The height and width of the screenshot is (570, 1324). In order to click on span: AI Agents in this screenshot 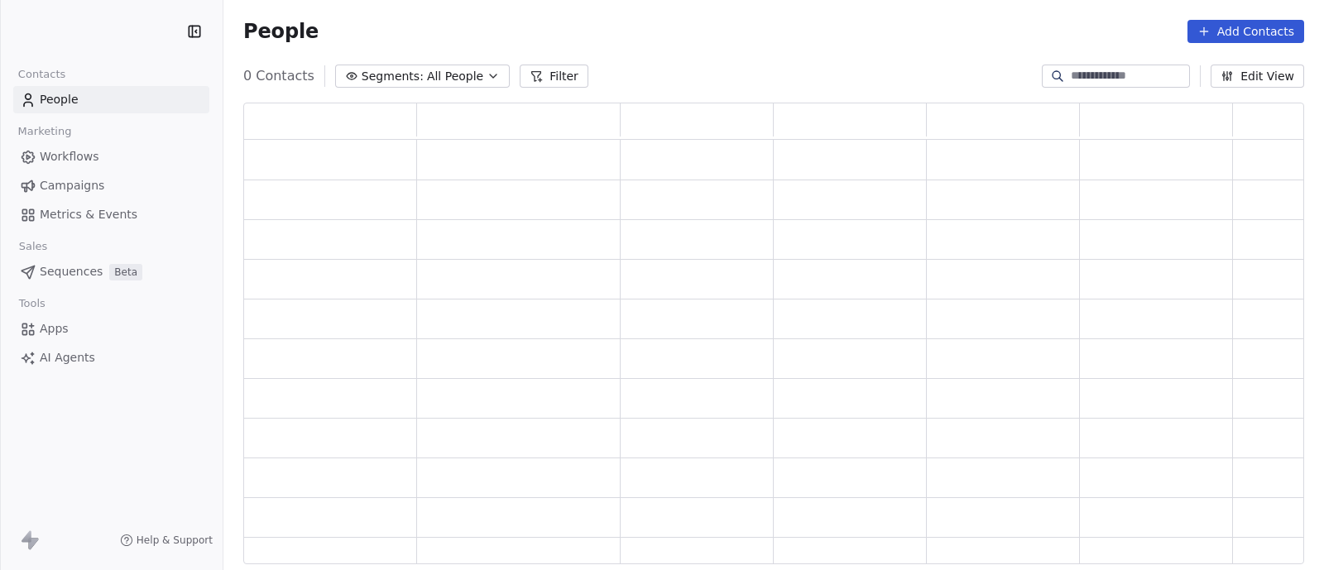, I will do `click(67, 358)`.